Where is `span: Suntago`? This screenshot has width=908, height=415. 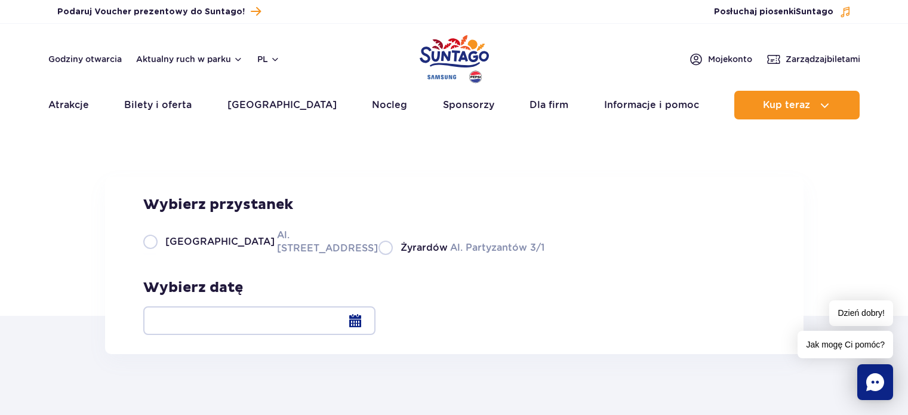
span: Suntago is located at coordinates (814, 12).